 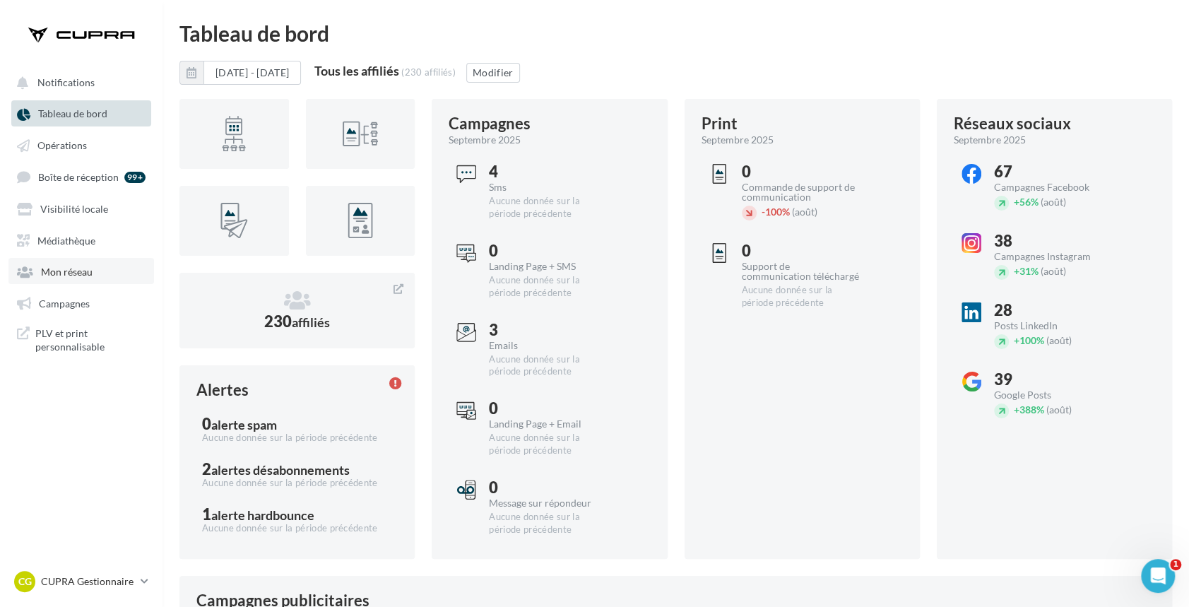 What do you see at coordinates (135, 177) in the screenshot?
I see `div: 99+` at bounding box center [135, 177].